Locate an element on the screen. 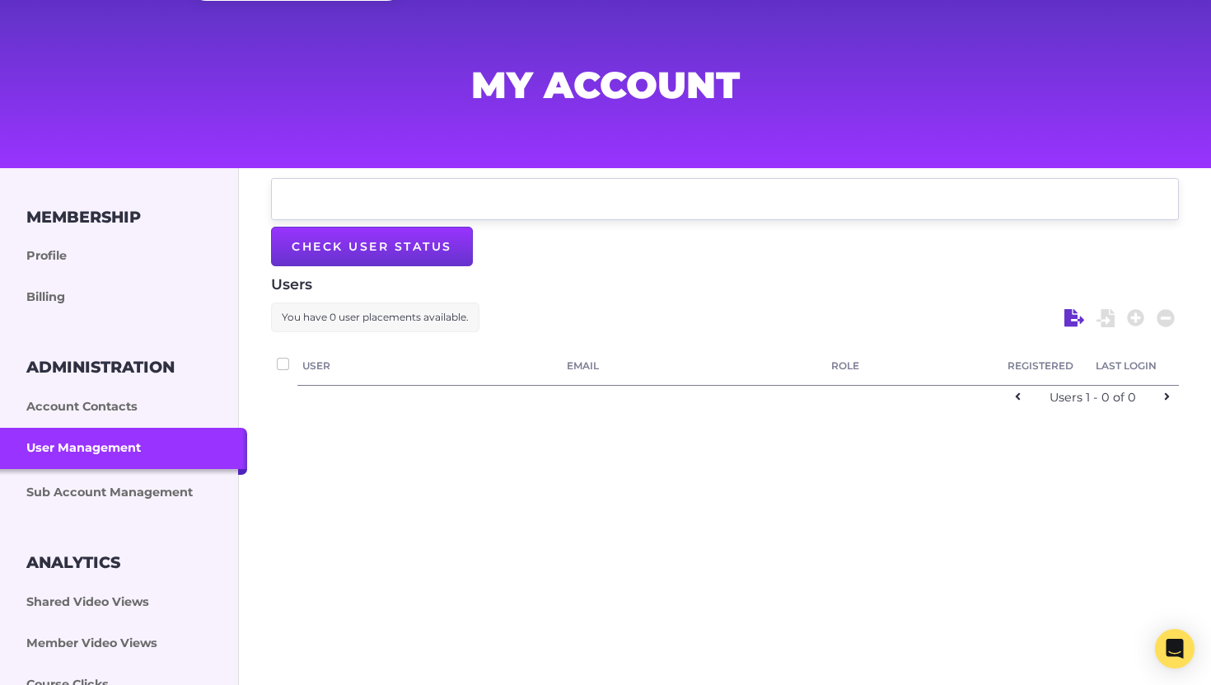 The width and height of the screenshot is (1211, 685). h1: My Account is located at coordinates (606, 85).